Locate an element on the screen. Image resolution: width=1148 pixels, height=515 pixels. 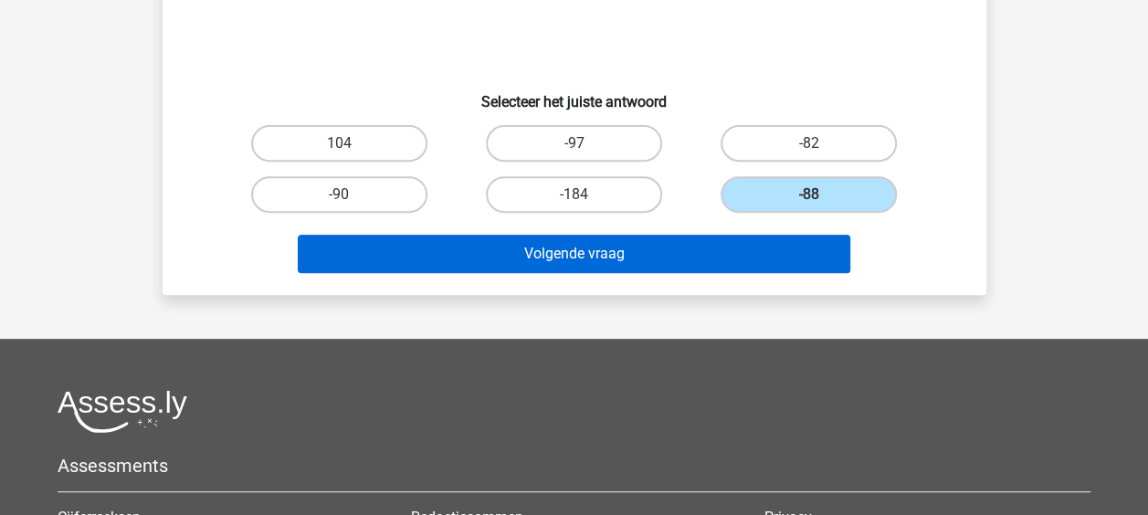
button: Volgende vraag is located at coordinates (574, 254).